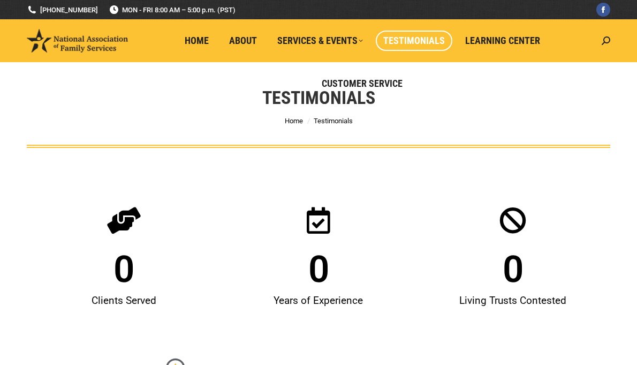 Image resolution: width=637 pixels, height=365 pixels. Describe the element at coordinates (243, 41) in the screenshot. I see `a: About` at that location.